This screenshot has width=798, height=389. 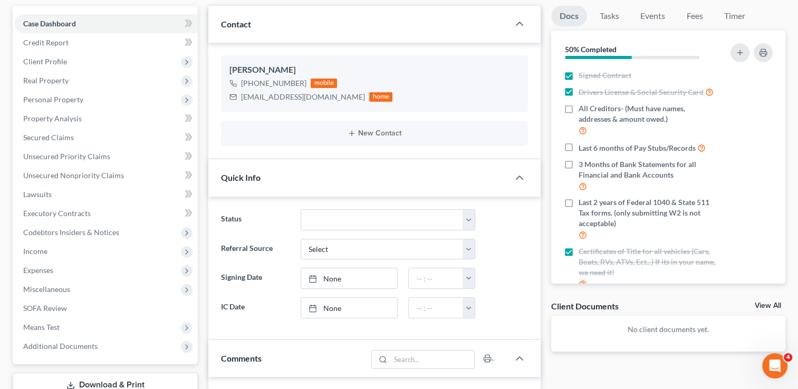 What do you see at coordinates (53, 99) in the screenshot?
I see `span: Personal Property` at bounding box center [53, 99].